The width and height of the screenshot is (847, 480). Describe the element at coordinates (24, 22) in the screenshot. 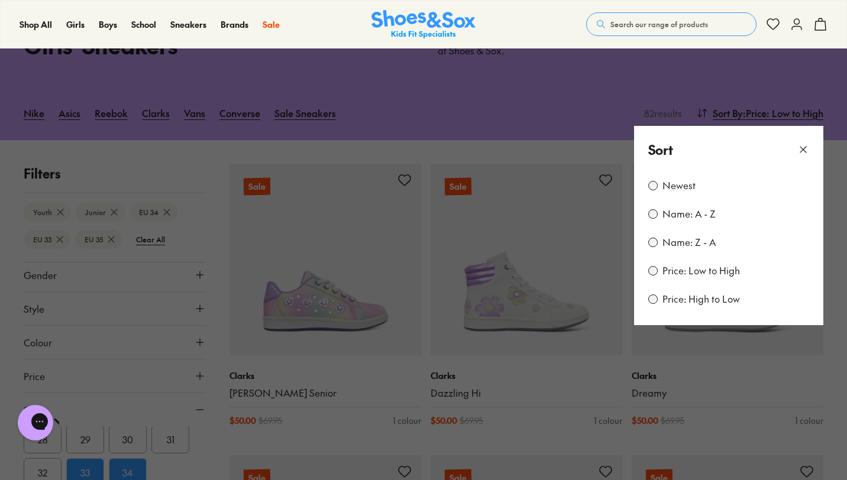

I see `button: Open gorgias live chat` at that location.